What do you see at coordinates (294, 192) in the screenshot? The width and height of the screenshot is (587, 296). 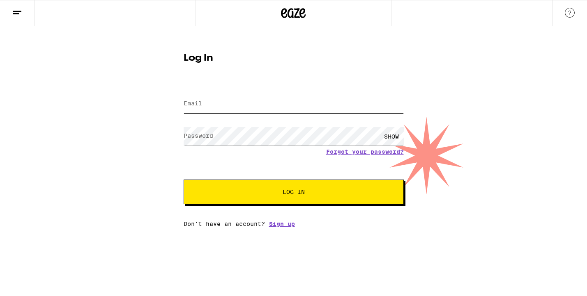 I see `span: Log In` at bounding box center [294, 192].